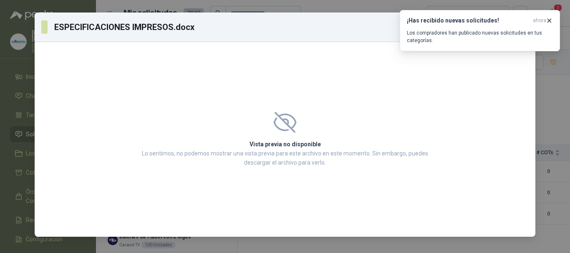 The height and width of the screenshot is (253, 570). I want to click on p: Los compradores han publicado nuevas solicitudes en tus categorías., so click(480, 37).